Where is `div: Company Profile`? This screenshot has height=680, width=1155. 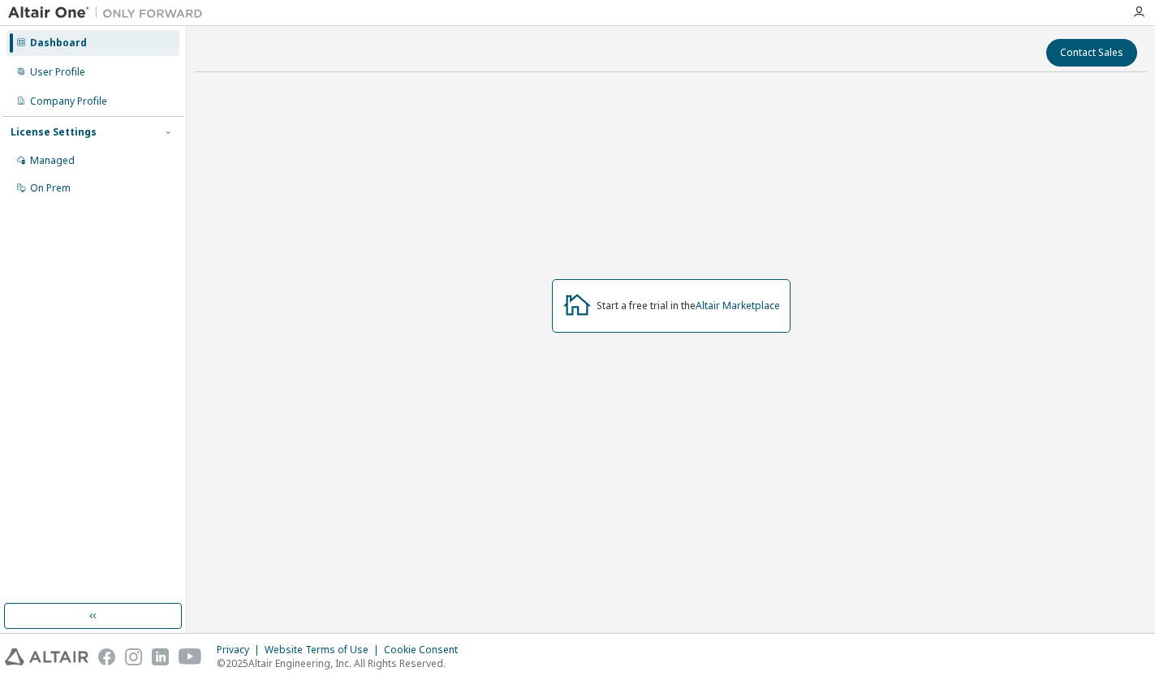
div: Company Profile is located at coordinates (68, 101).